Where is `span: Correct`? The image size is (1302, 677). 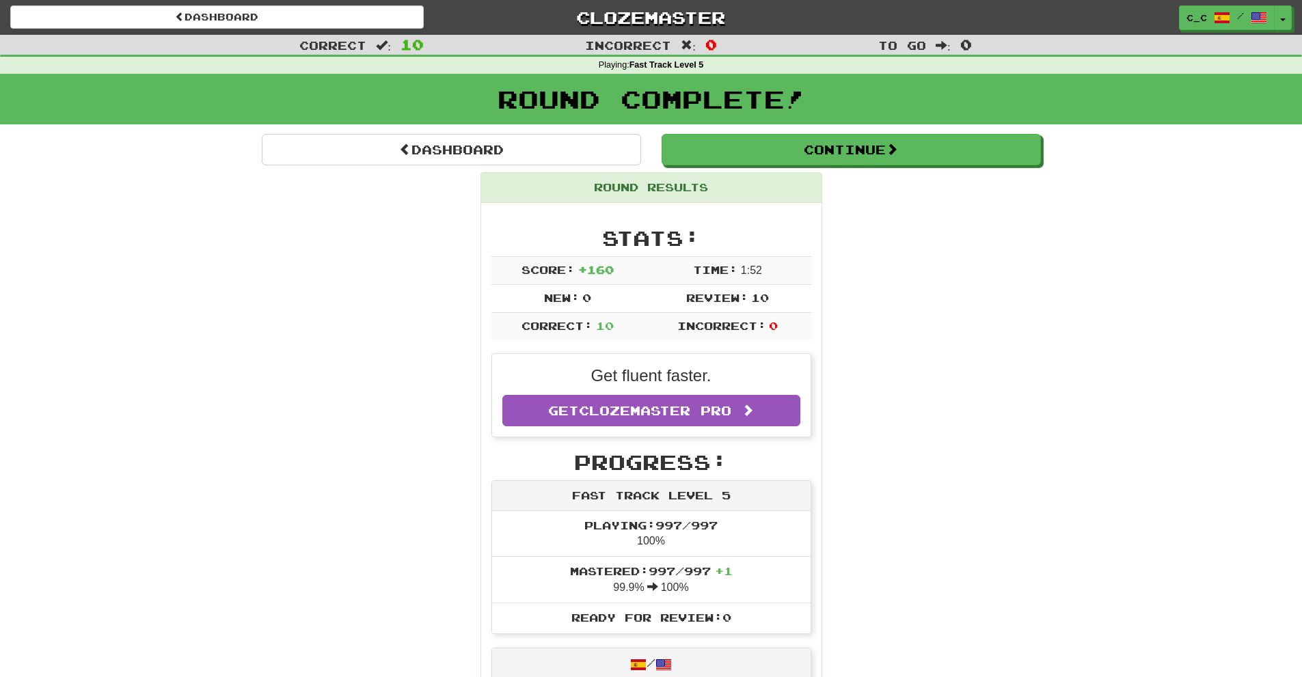 span: Correct is located at coordinates (333, 45).